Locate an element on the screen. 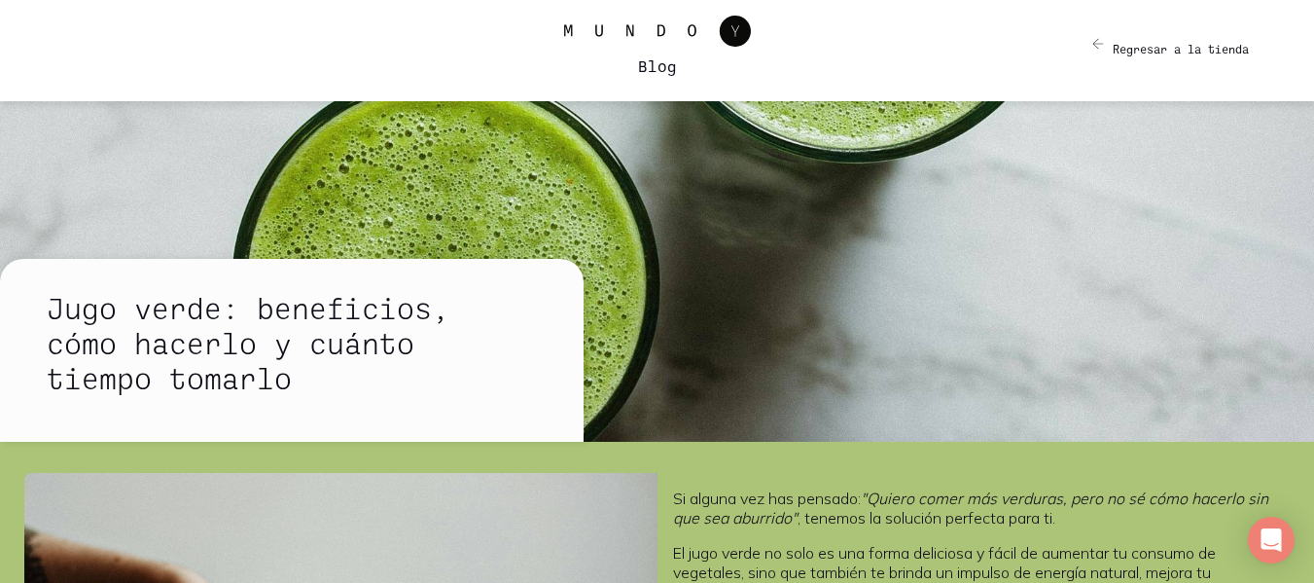 The image size is (1314, 583). div: Open Intercom Messenger is located at coordinates (1271, 540).